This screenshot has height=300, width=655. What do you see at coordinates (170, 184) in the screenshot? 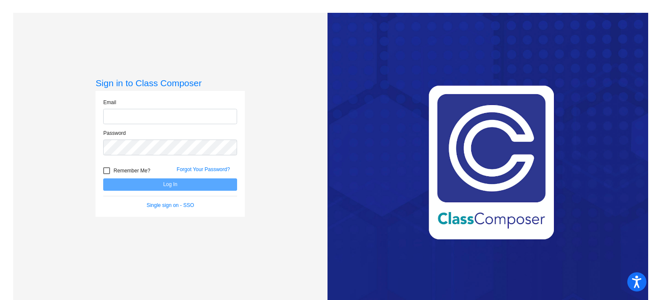
I see `button: Log In` at bounding box center [170, 184].